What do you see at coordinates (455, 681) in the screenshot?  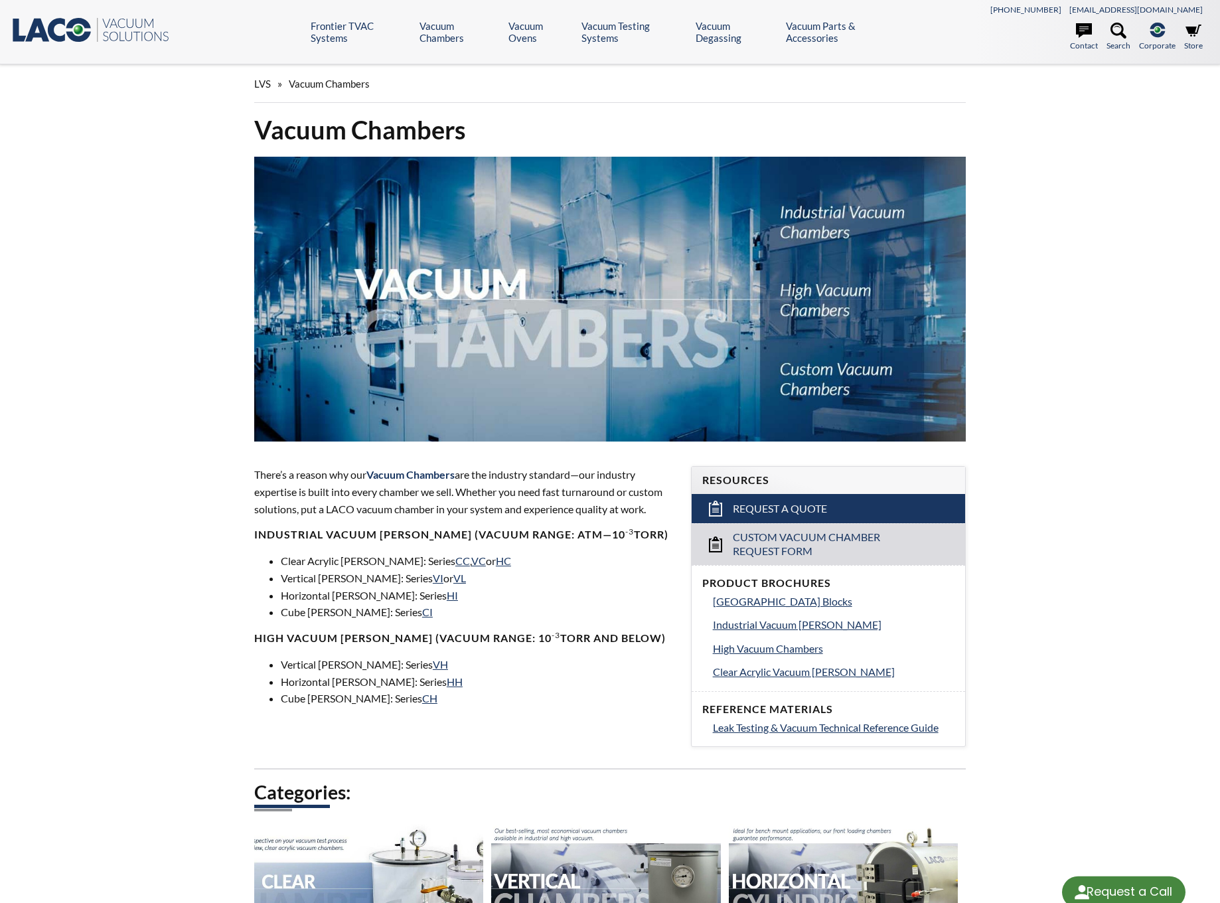 I see `a: HH` at bounding box center [455, 681].